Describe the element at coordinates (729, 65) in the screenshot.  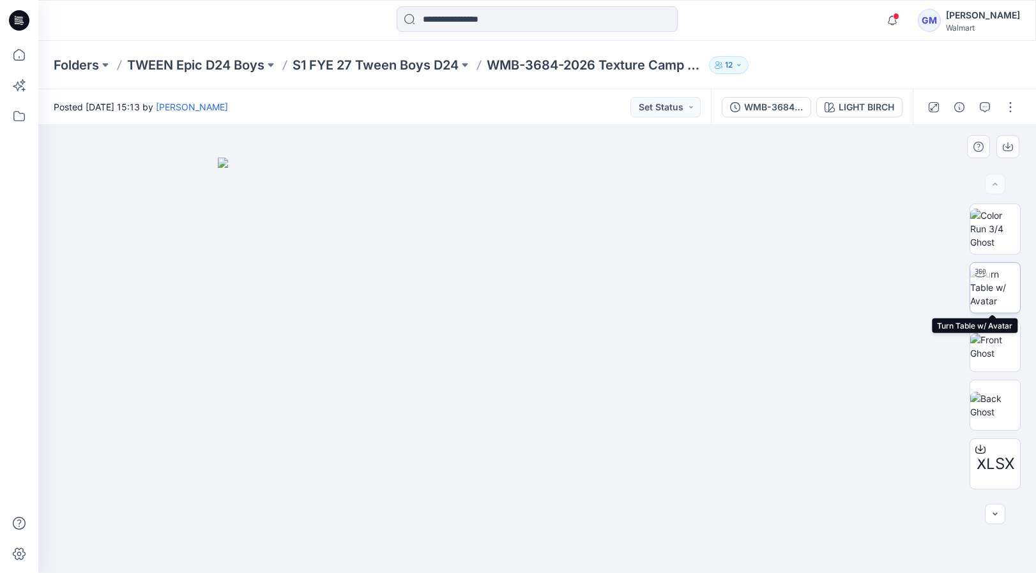
I see `button: 12` at that location.